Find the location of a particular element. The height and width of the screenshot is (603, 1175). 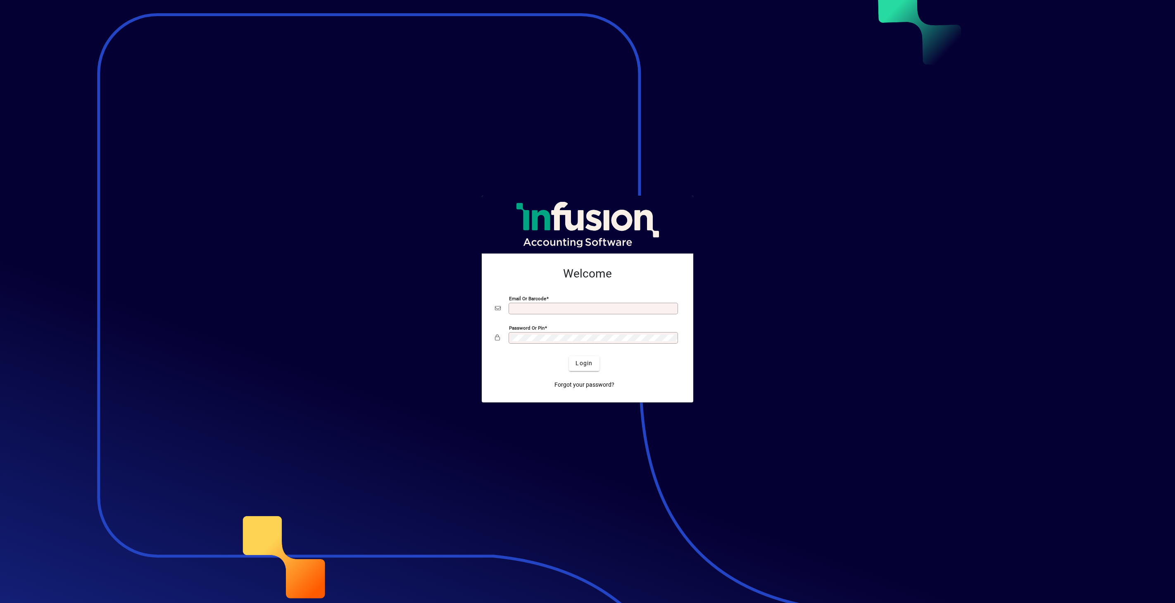

span: Login is located at coordinates (584, 363).